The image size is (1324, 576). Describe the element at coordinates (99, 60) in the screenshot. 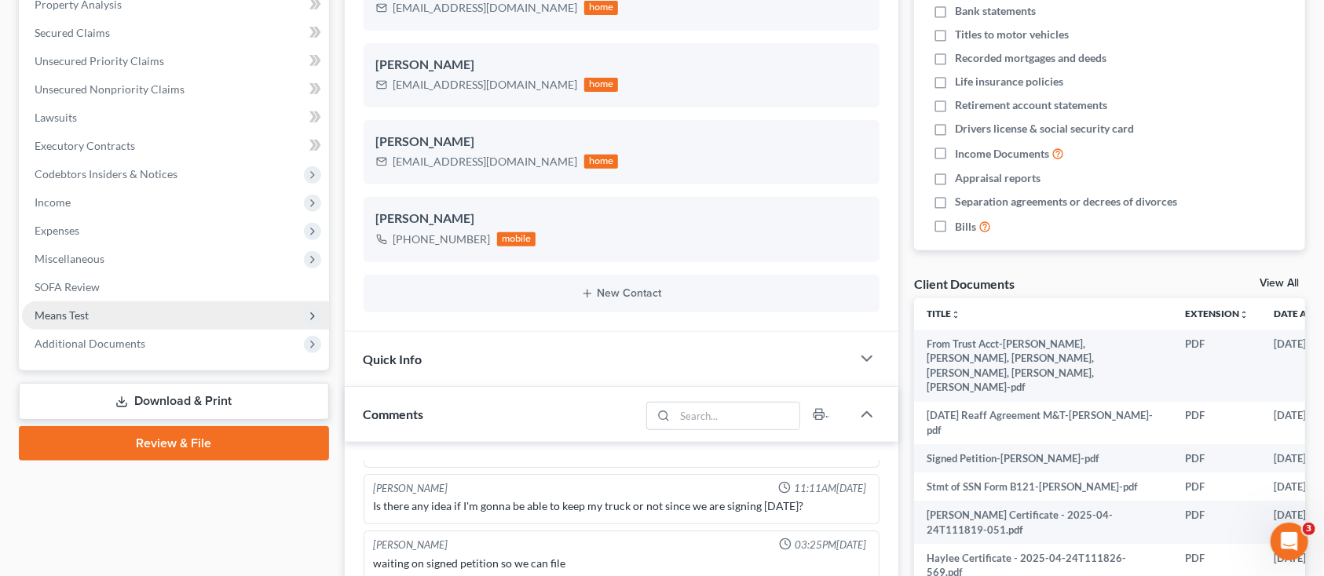

I see `span: Unsecured Priority Claims` at that location.